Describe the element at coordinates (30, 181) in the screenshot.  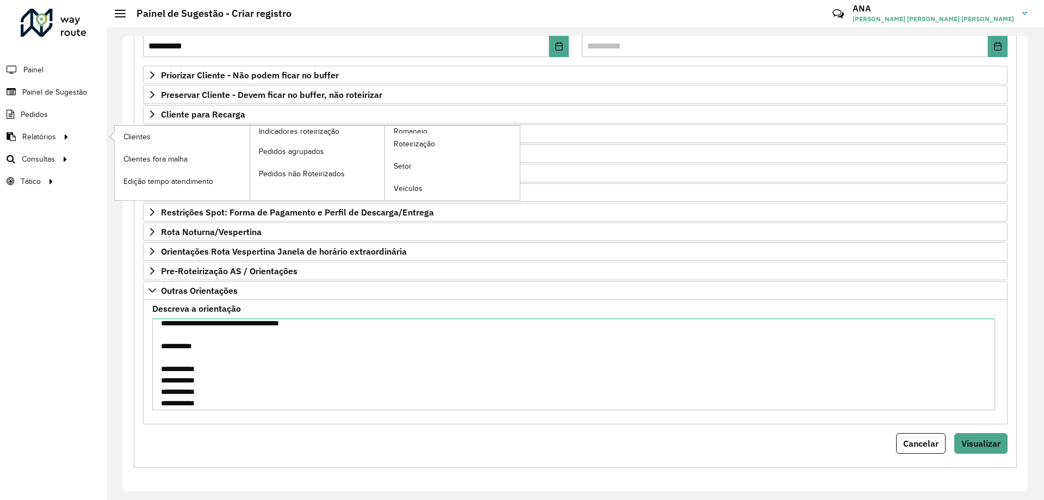
I see `span: Tático` at that location.